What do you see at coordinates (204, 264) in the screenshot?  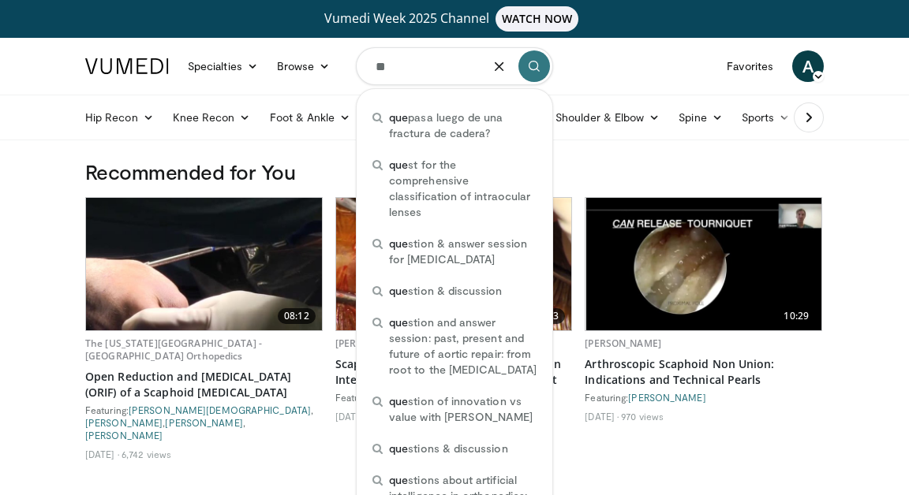 I see `a: 08:12` at bounding box center [204, 264].